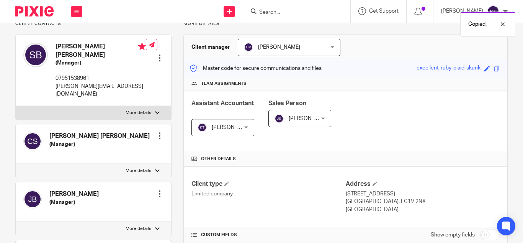 Image resolution: width=523 pixels, height=243 pixels. I want to click on h4: CUSTOM FIELDS, so click(269, 235).